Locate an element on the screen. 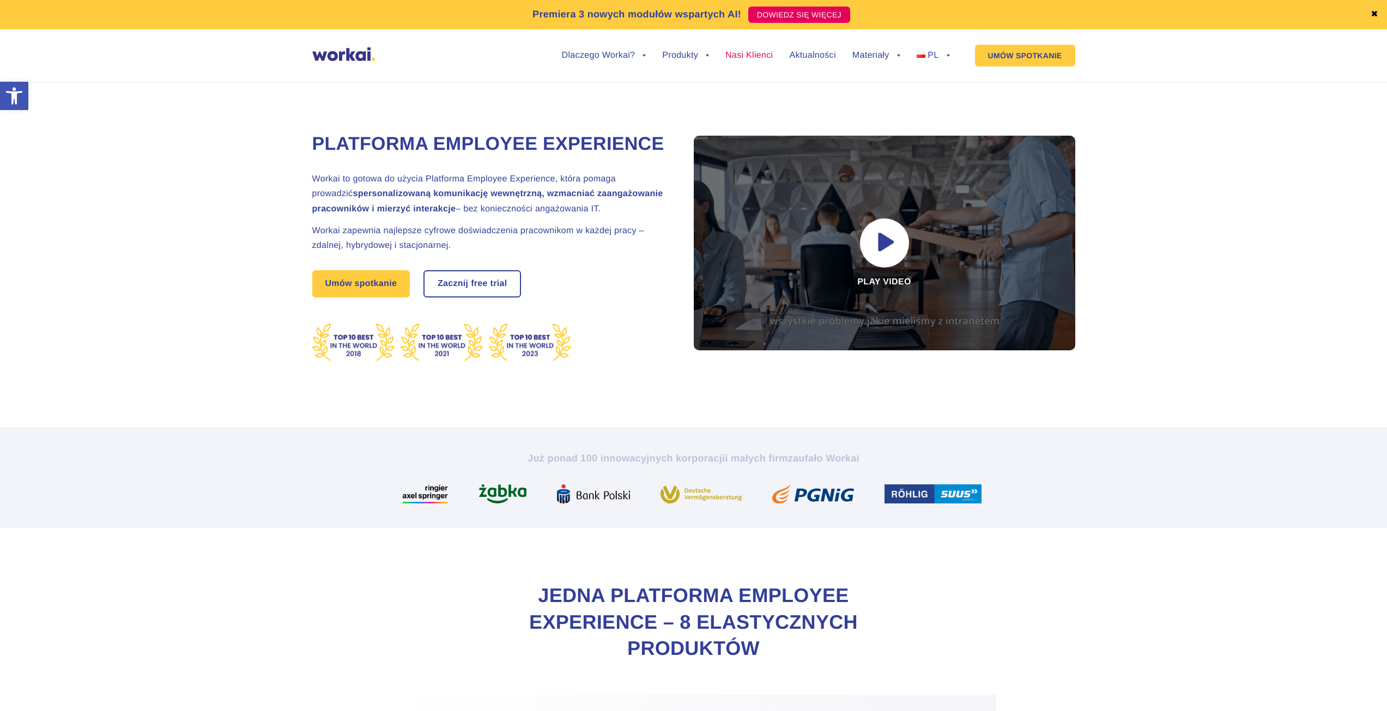  a: Zacznij free trial is located at coordinates (472, 284).